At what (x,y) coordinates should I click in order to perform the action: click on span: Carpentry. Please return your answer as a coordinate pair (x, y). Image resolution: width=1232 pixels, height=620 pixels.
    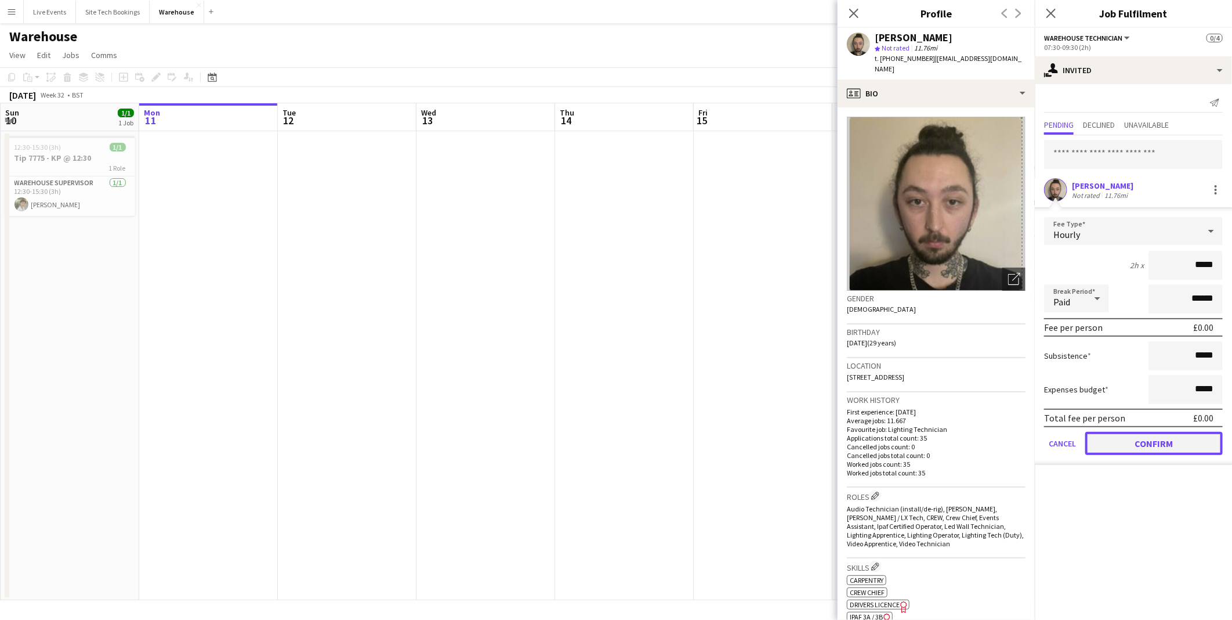
    Looking at the image, I should click on (867, 580).